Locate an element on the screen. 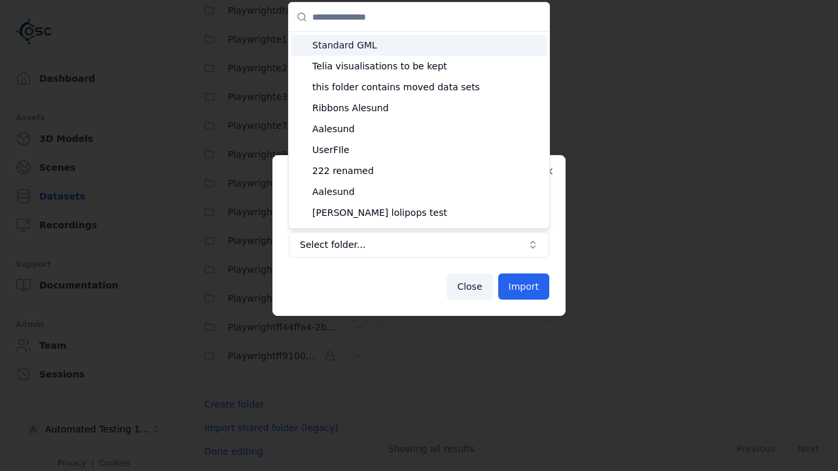  span: Standard GML is located at coordinates (427, 45).